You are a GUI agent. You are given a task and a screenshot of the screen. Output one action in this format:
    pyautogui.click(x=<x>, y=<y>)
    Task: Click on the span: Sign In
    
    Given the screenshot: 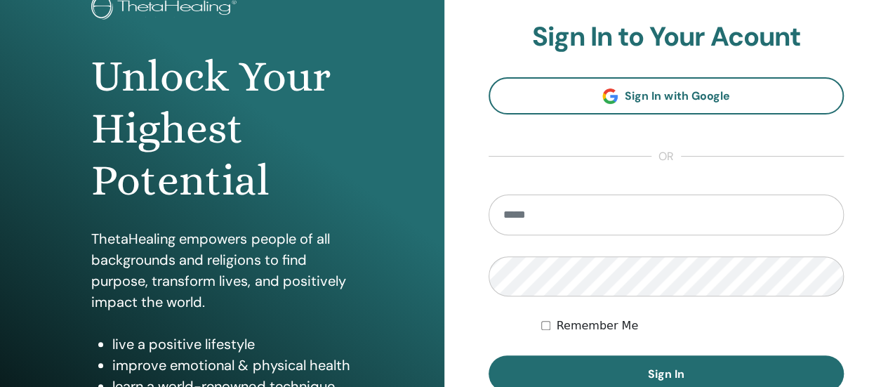 What is the action you would take?
    pyautogui.click(x=666, y=373)
    